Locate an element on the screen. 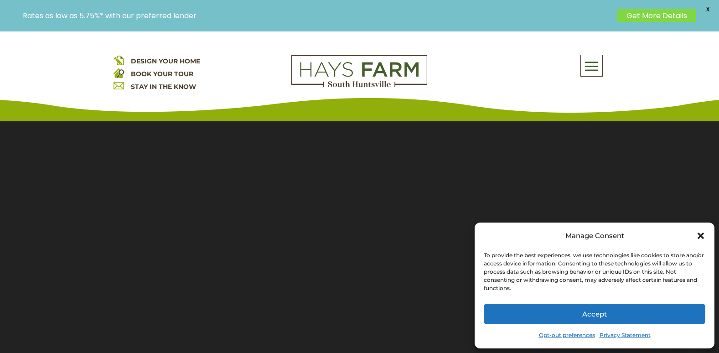 The height and width of the screenshot is (353, 719). a: STAY IN THE KNOW is located at coordinates (163, 87).